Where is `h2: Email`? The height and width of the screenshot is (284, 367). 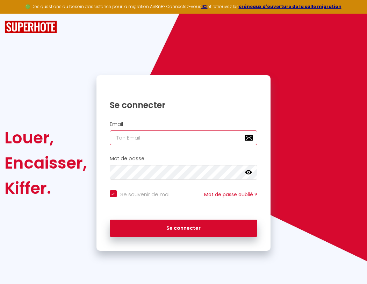 h2: Email is located at coordinates (183, 124).